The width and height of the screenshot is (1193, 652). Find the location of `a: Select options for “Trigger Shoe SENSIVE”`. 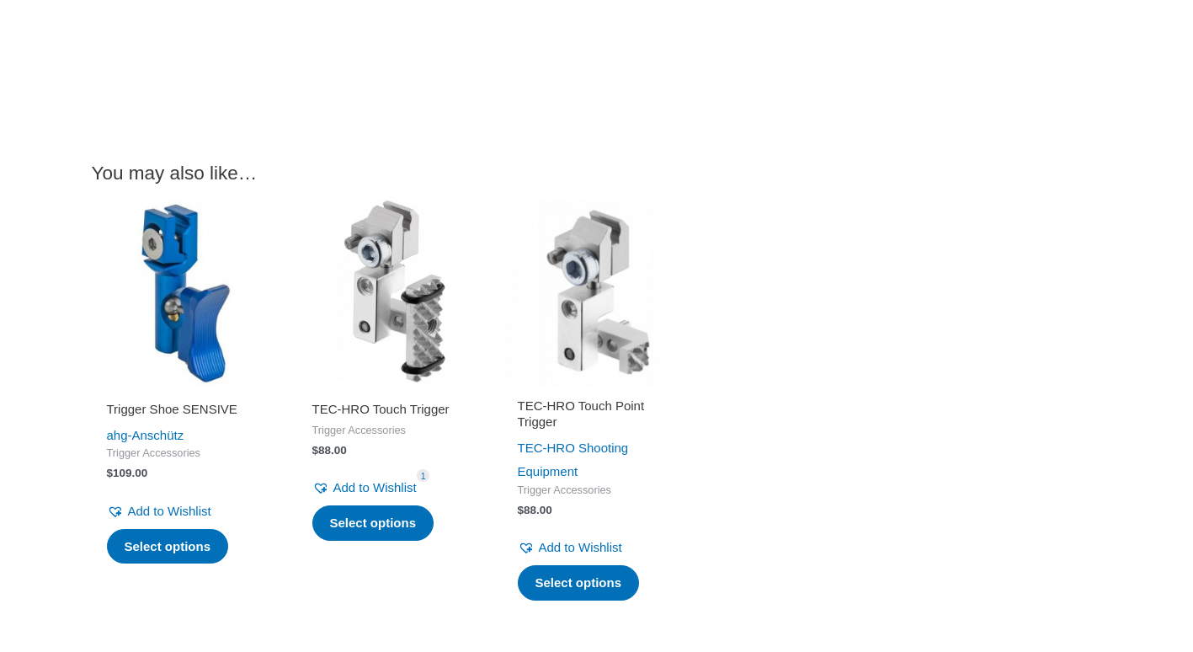

a: Select options for “Trigger Shoe SENSIVE” is located at coordinates (168, 546).